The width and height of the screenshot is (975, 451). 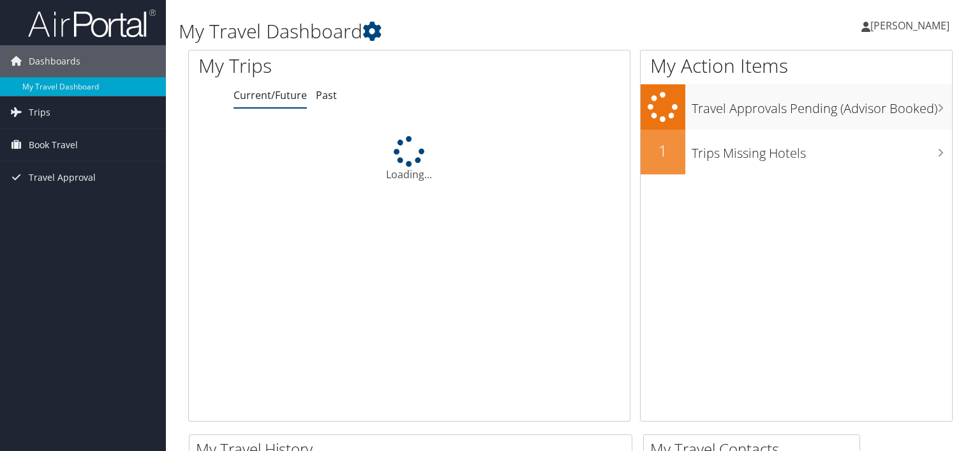 What do you see at coordinates (796, 66) in the screenshot?
I see `h1: My Action Items` at bounding box center [796, 66].